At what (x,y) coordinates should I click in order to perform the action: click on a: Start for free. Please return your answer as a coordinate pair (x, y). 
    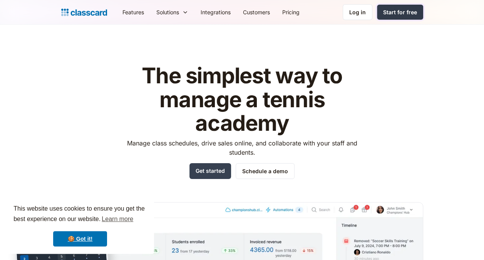
    Looking at the image, I should click on (400, 12).